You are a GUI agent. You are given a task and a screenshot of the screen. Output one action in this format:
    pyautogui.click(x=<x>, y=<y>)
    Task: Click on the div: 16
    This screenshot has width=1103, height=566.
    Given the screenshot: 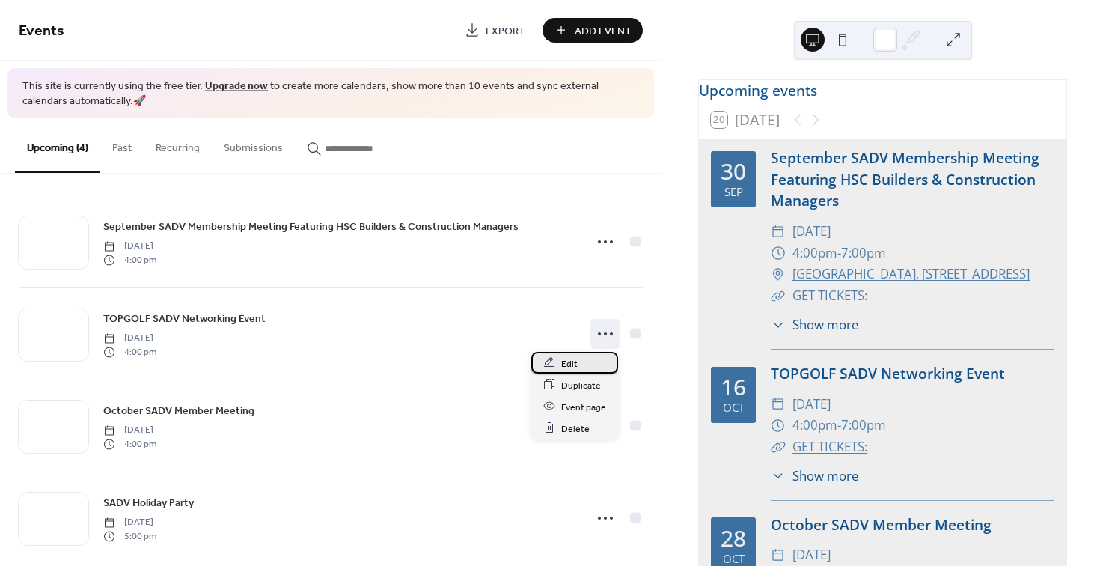 What is the action you would take?
    pyautogui.click(x=733, y=387)
    